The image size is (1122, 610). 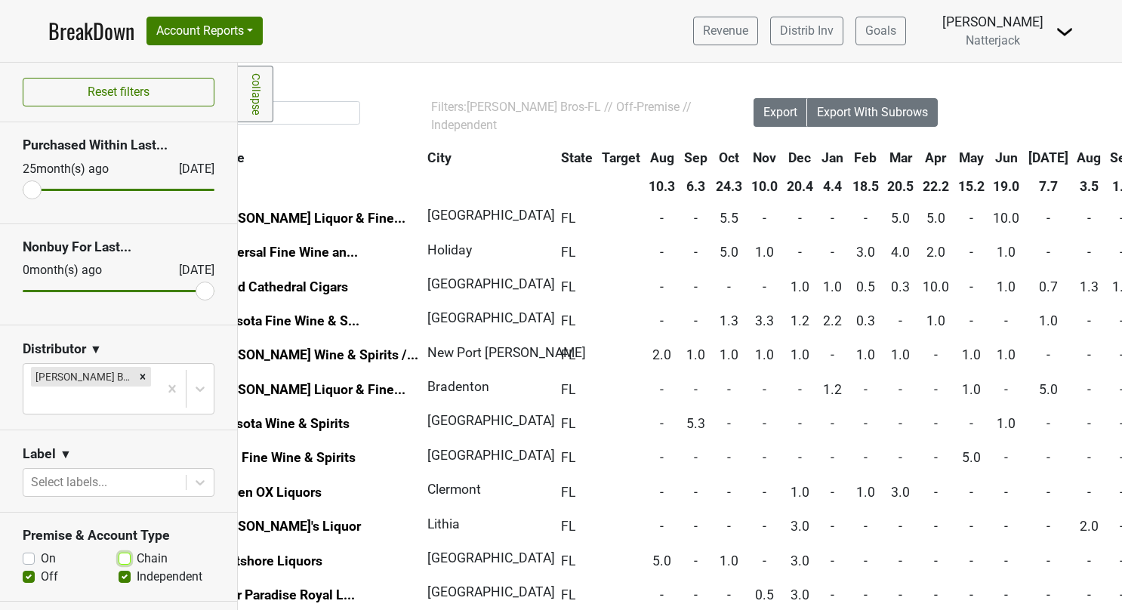 What do you see at coordinates (485, 158) in the screenshot?
I see `th: City: activate to sort column ascending` at bounding box center [485, 158].